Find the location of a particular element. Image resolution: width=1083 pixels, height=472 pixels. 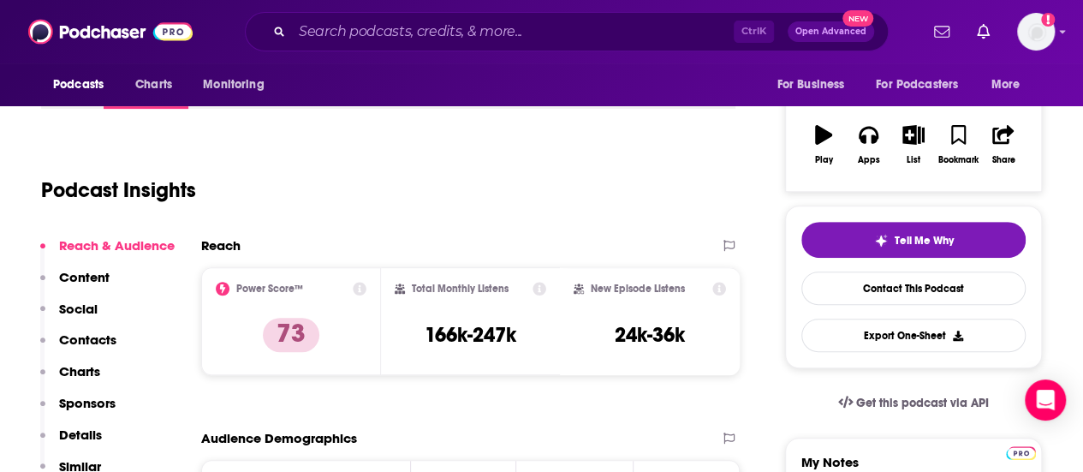

div: Open Intercom Messenger is located at coordinates (1046, 400).